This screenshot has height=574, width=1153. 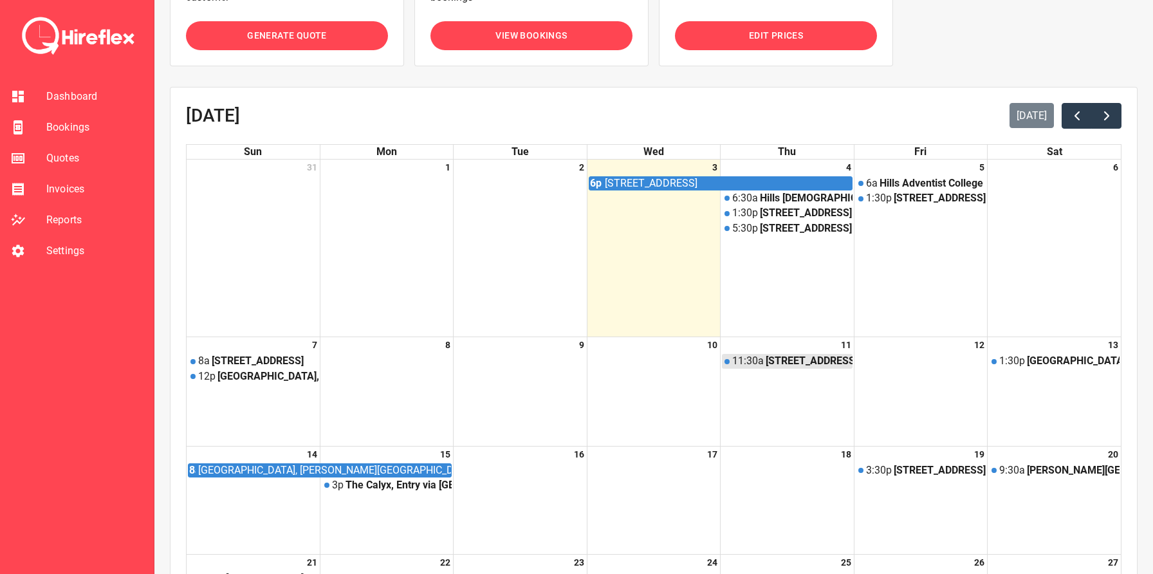 I want to click on div: 12p, so click(x=207, y=376).